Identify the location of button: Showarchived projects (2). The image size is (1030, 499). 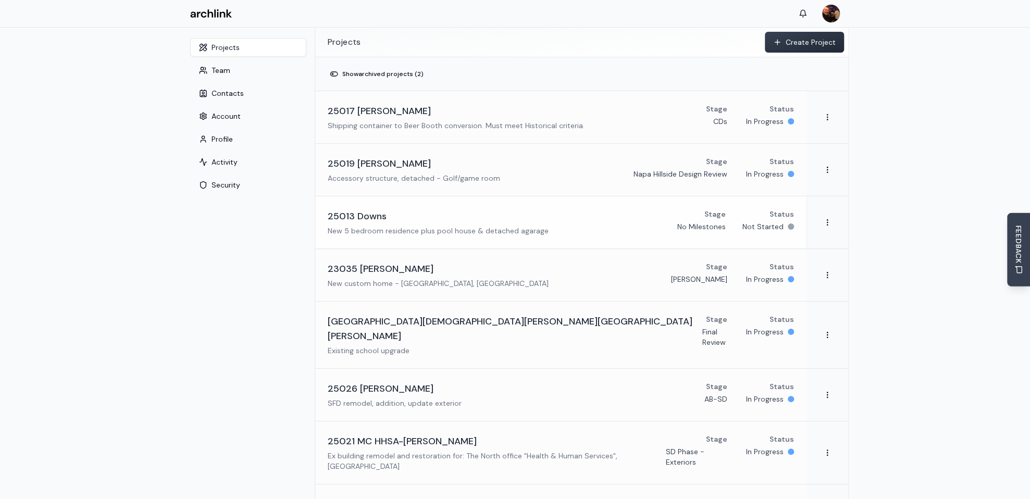
(377, 74).